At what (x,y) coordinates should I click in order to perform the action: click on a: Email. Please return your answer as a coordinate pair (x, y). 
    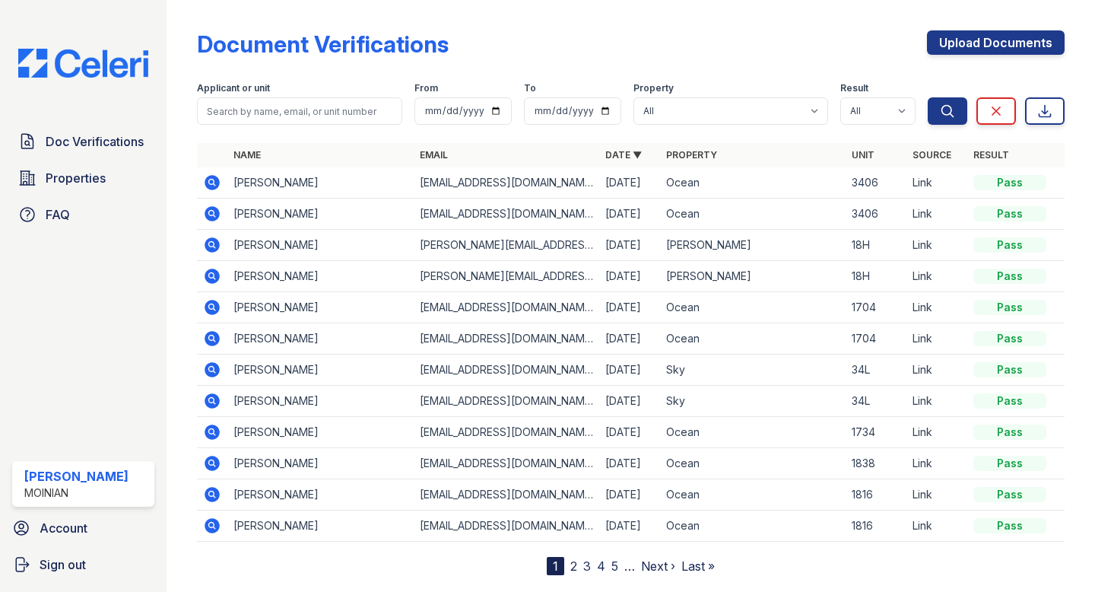
    Looking at the image, I should click on (434, 154).